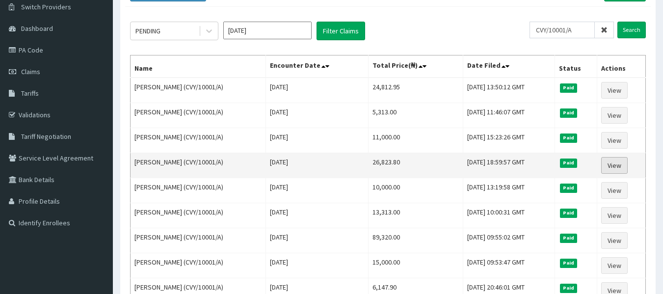 This screenshot has height=294, width=663. Describe the element at coordinates (416, 215) in the screenshot. I see `td: 13,313.00` at that location.